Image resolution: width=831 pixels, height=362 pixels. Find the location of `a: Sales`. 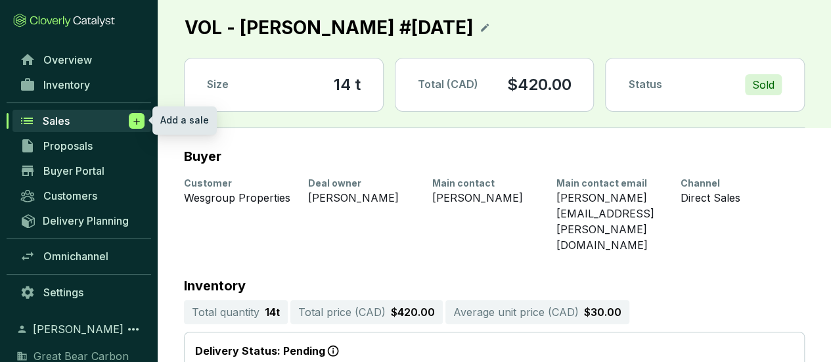

a: Sales is located at coordinates (81, 121).